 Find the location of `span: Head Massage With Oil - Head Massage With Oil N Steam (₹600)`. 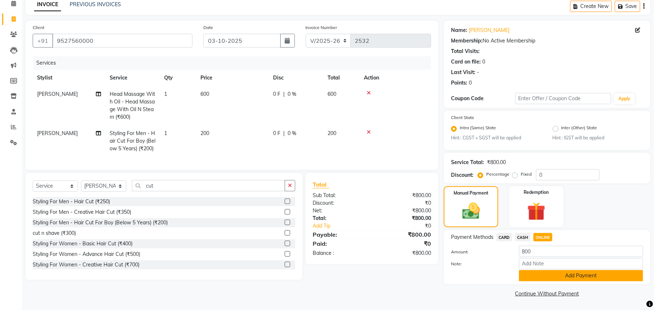

span: Head Massage With Oil - Head Massage With Oil N Steam (₹600) is located at coordinates (132, 105).